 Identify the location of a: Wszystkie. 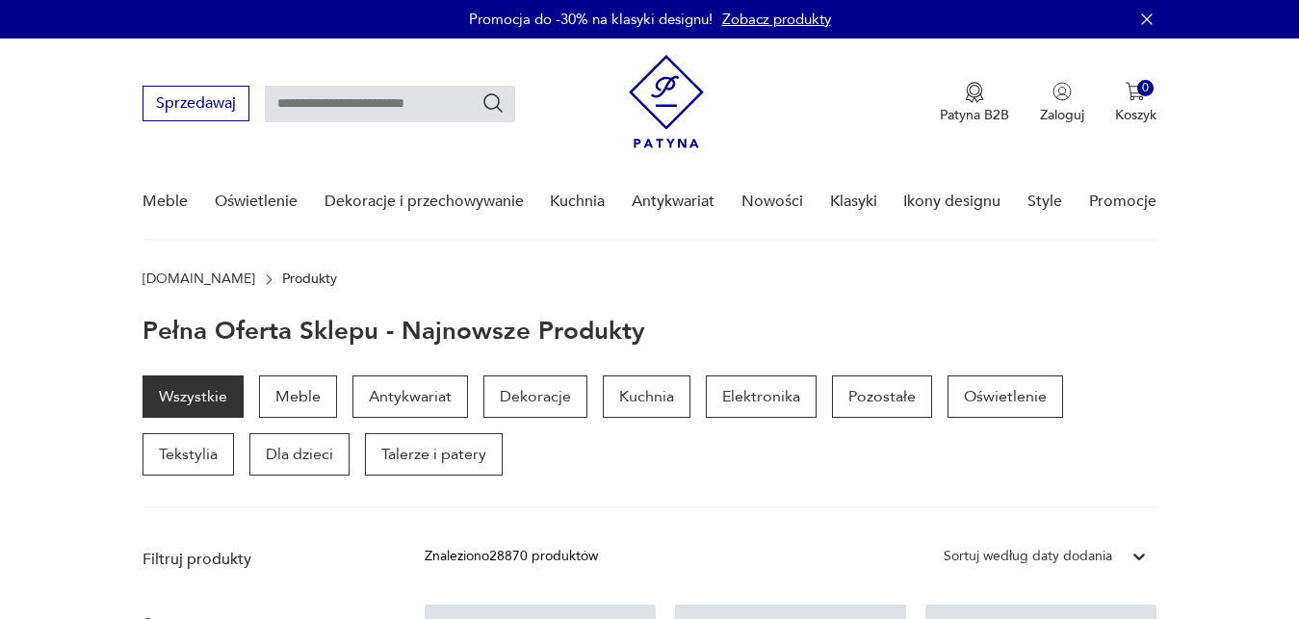
(193, 397).